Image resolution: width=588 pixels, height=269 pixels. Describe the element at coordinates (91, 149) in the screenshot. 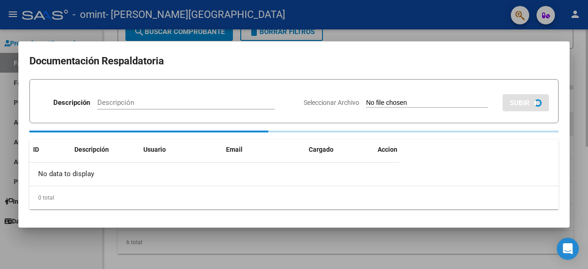

I see `span: Descripción` at that location.